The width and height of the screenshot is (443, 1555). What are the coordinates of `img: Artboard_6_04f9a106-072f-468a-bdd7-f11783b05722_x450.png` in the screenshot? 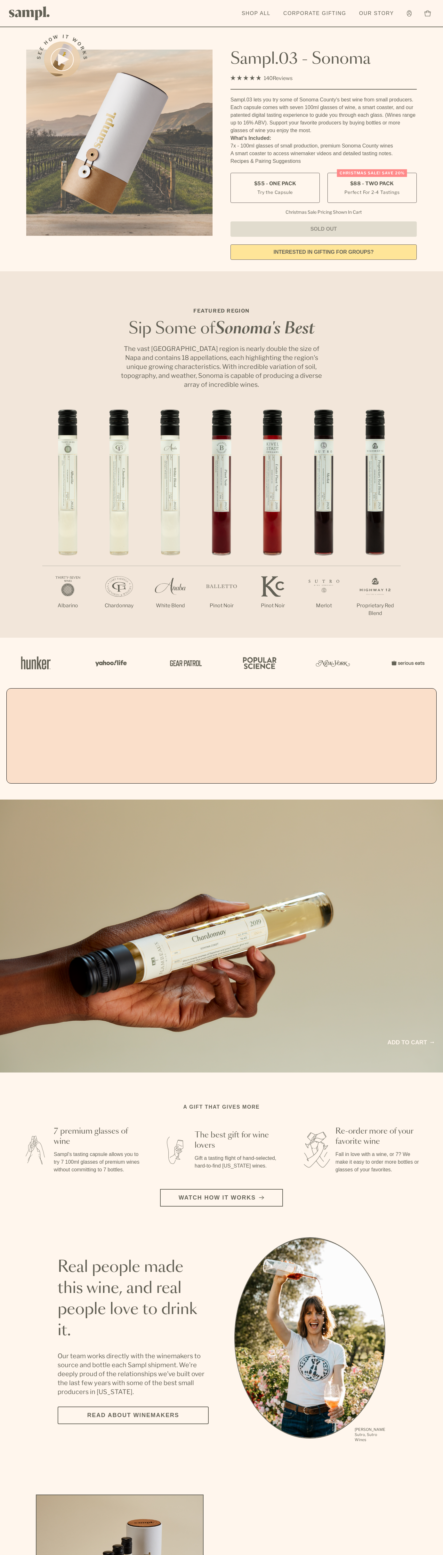 It's located at (110, 663).